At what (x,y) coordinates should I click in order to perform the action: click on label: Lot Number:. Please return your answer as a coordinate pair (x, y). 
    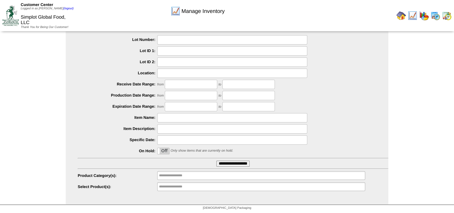
    Looking at the image, I should click on (117, 39).